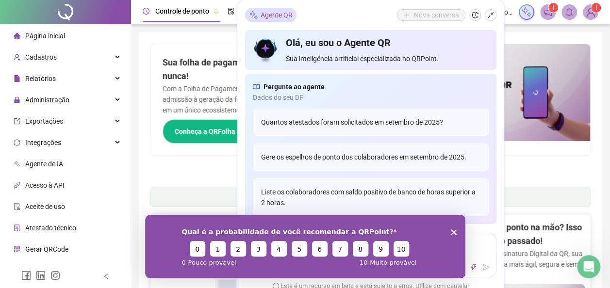 The height and width of the screenshot is (288, 610). What do you see at coordinates (371, 122) in the screenshot?
I see `div: Quantos atestados foram solicitados em setembro de 2025?` at bounding box center [371, 122].